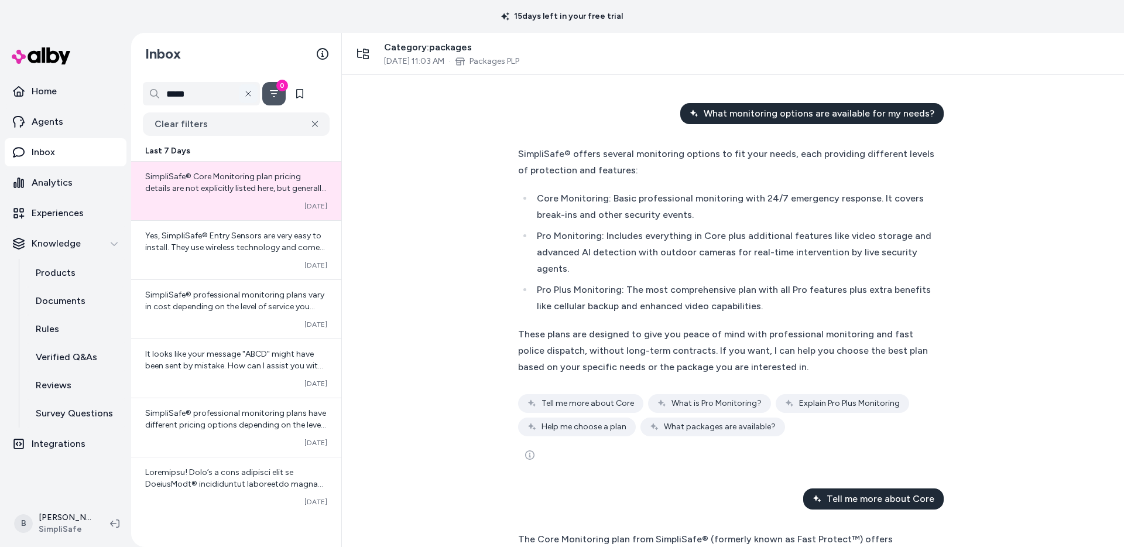 The height and width of the screenshot is (547, 1124). Describe the element at coordinates (43, 152) in the screenshot. I see `p: Inbox` at that location.